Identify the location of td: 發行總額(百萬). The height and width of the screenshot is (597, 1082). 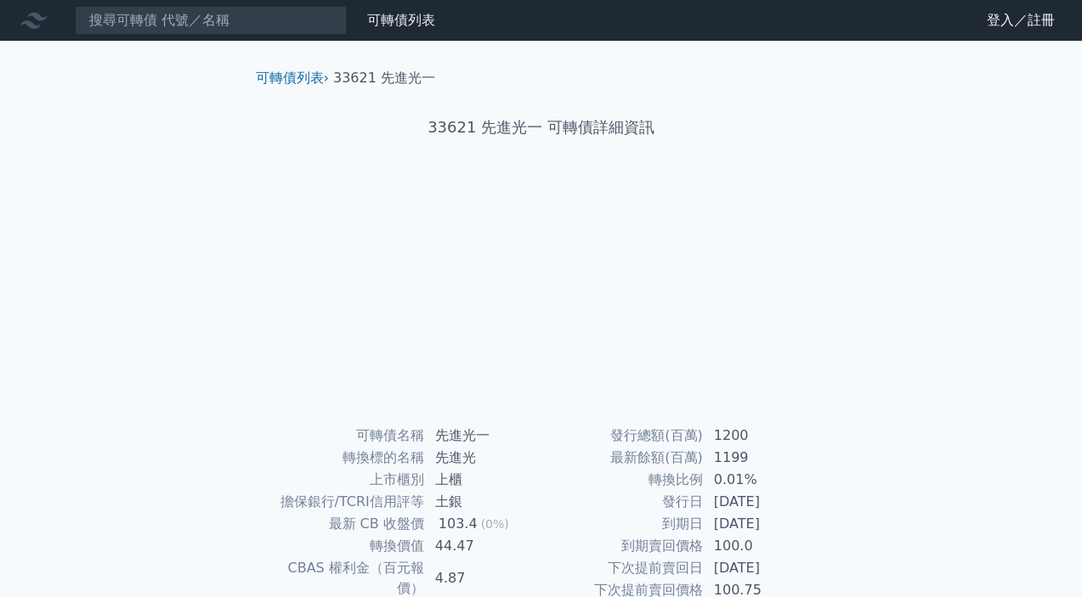
(622, 436).